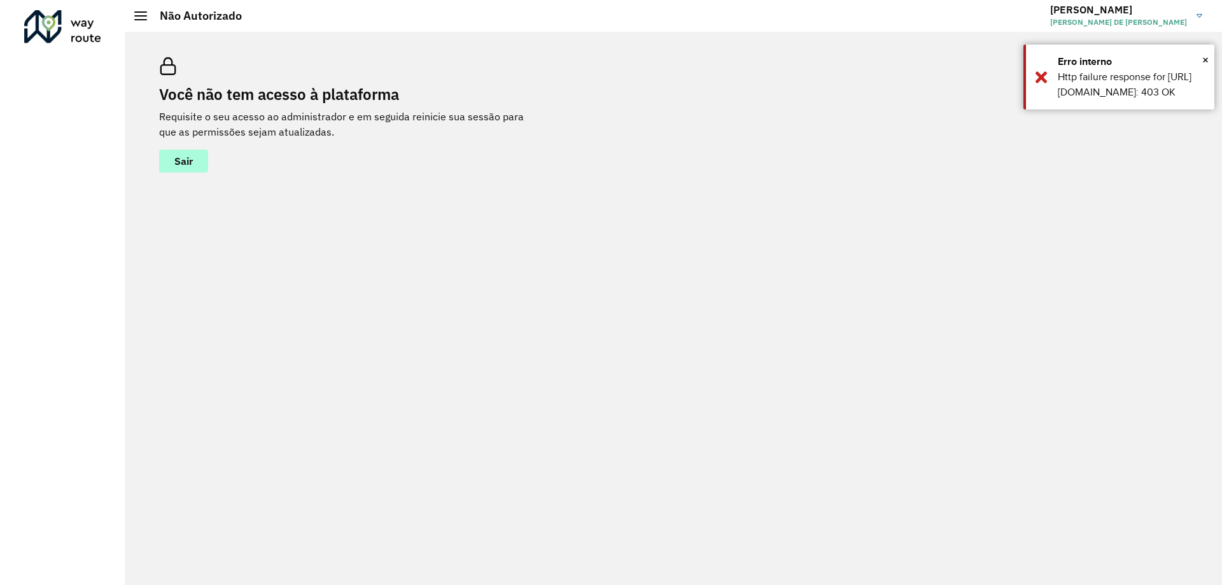 This screenshot has width=1222, height=585. What do you see at coordinates (183, 161) in the screenshot?
I see `button: button` at bounding box center [183, 161].